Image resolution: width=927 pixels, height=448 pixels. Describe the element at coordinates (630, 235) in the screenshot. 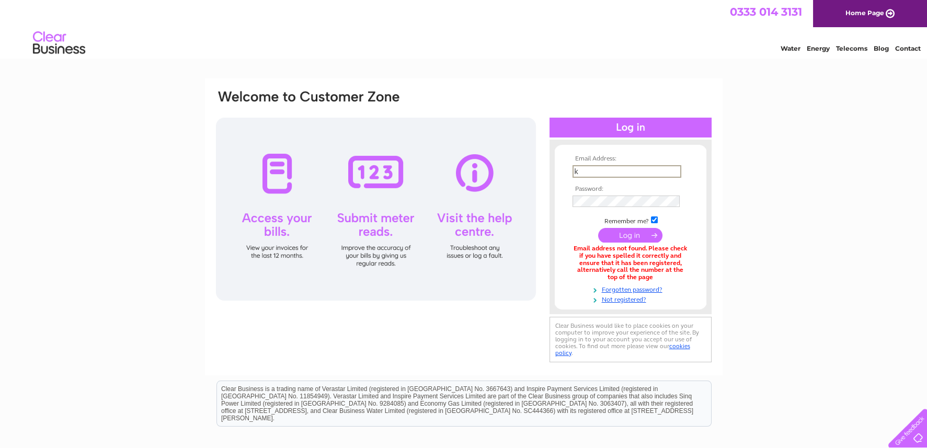

I see `input: Submit` at that location.